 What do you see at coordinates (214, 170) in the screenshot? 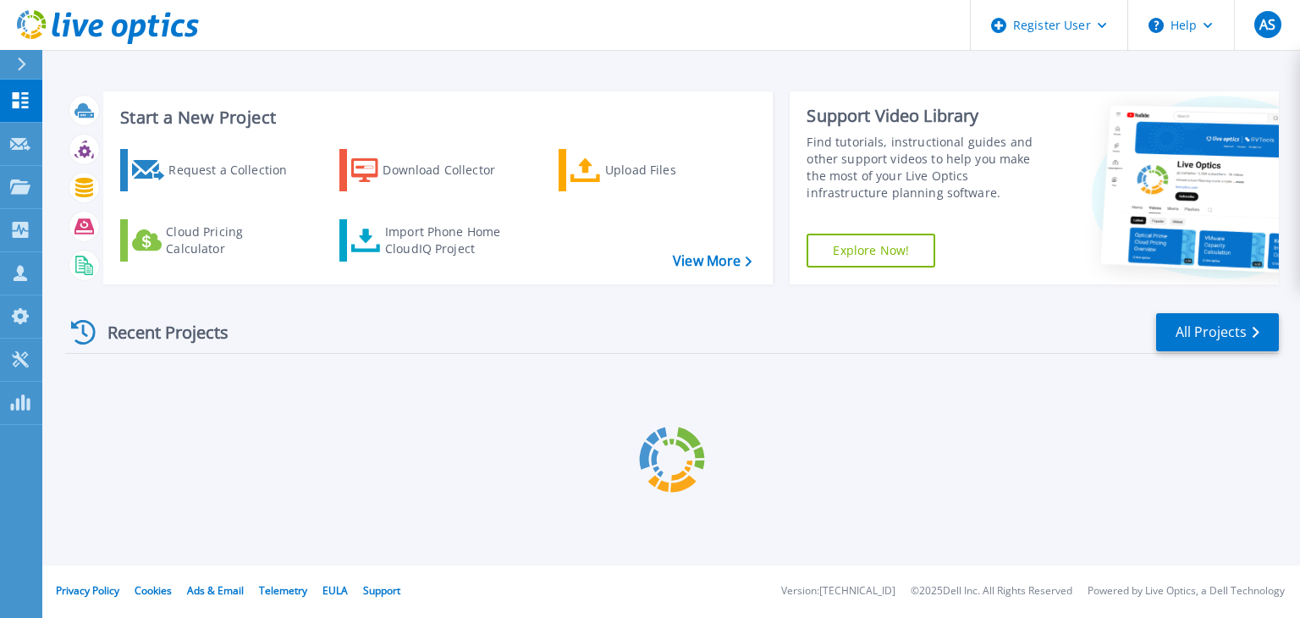
I see `a: Request a Collection` at bounding box center [214, 170].